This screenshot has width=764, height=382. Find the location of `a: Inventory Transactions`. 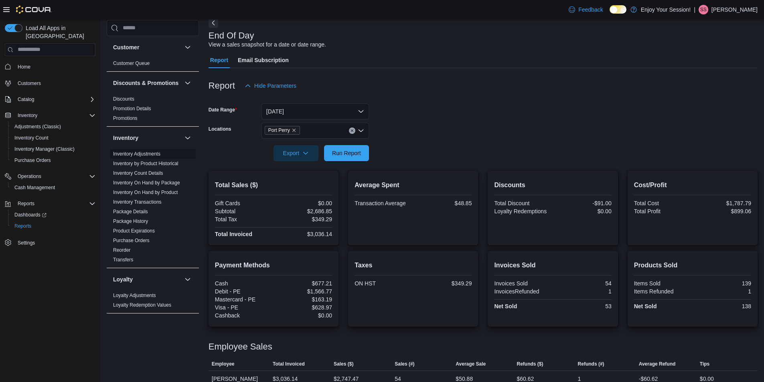

a: Inventory Transactions is located at coordinates (137, 202).